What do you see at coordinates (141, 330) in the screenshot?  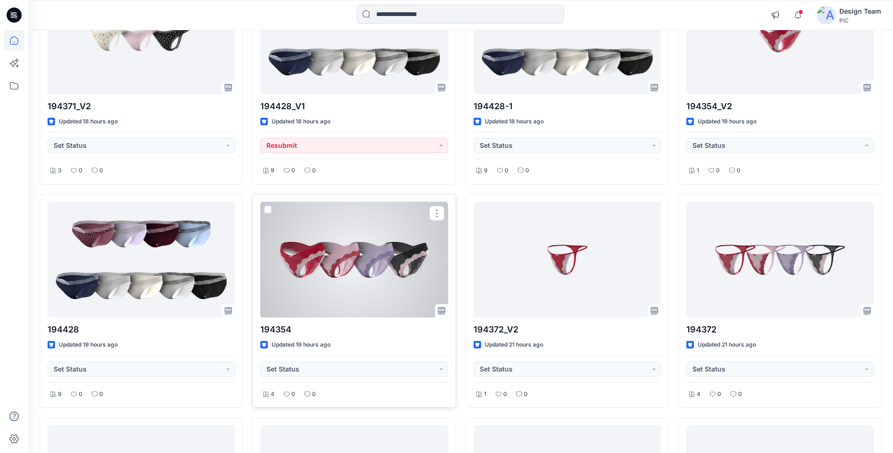 I see `p: 194428` at bounding box center [141, 330].